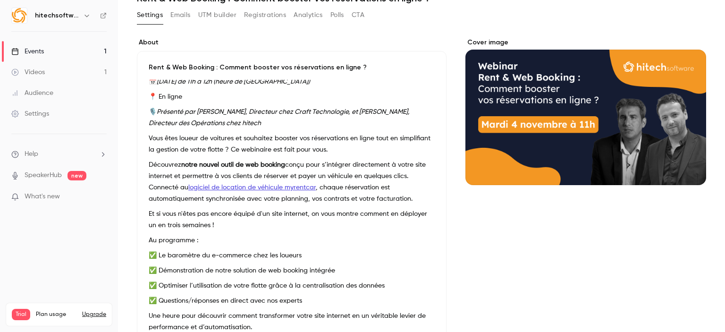 This screenshot has width=725, height=332. I want to click on button: Analytics, so click(308, 15).